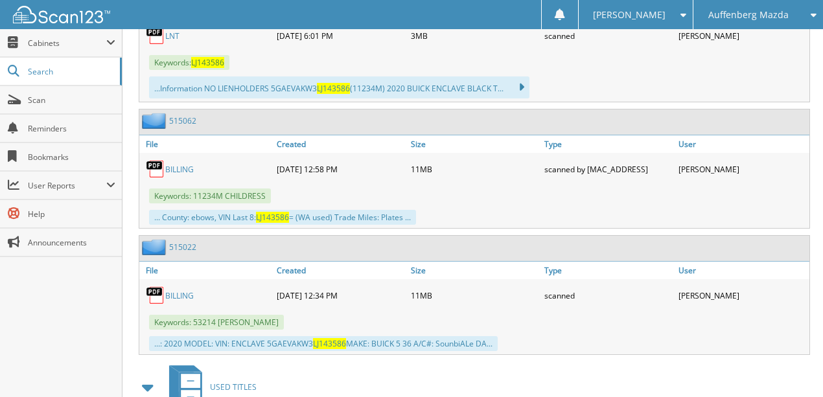 Image resolution: width=823 pixels, height=397 pixels. I want to click on div: Chat Widget, so click(790, 366).